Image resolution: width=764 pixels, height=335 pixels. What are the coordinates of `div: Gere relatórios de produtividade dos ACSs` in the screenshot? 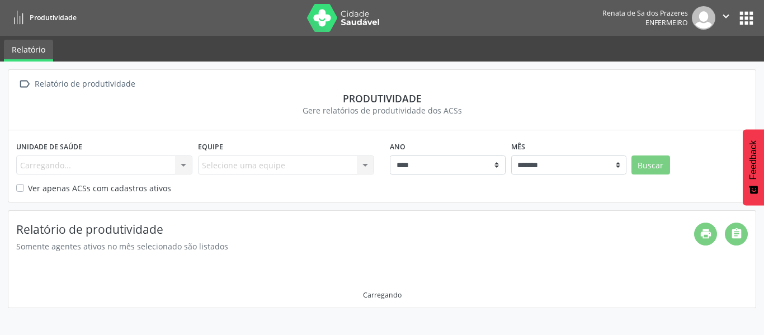 It's located at (382, 110).